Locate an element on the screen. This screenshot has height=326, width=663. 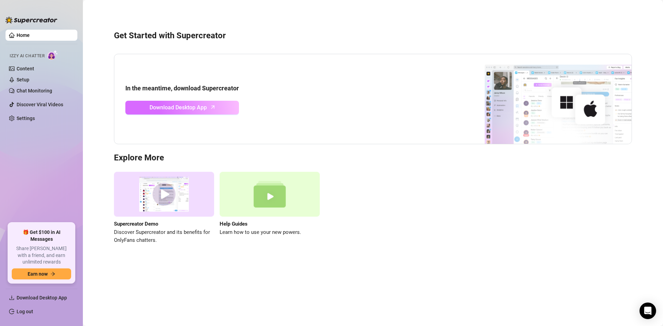
img: AI Chatter is located at coordinates (52, 55).